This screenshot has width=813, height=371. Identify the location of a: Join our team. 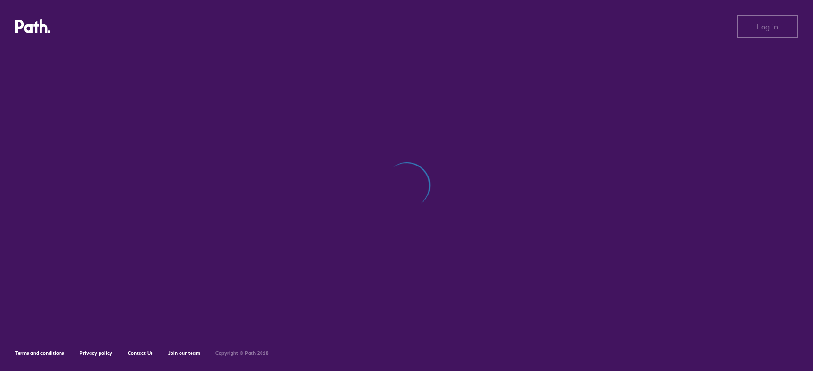
(184, 353).